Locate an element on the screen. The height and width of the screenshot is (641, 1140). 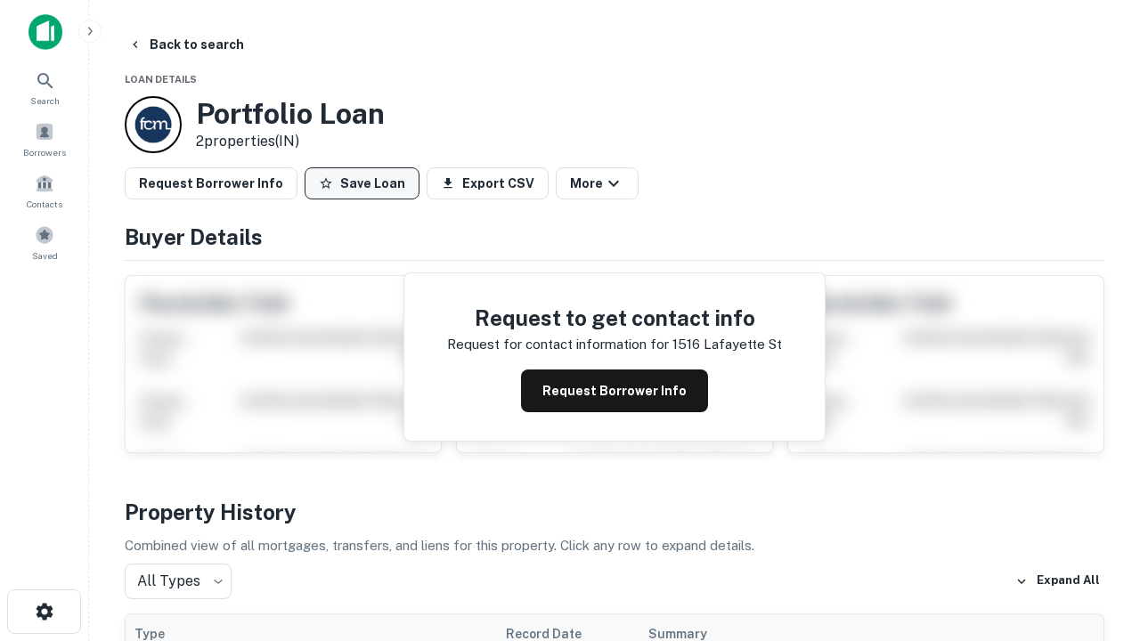
h4: Request to get contact info is located at coordinates (615, 318).